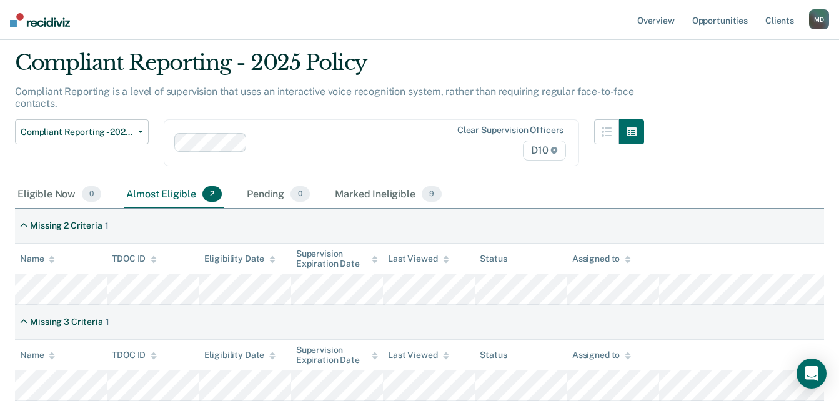 This screenshot has height=401, width=839. I want to click on div: Clear supervision officers, so click(511, 130).